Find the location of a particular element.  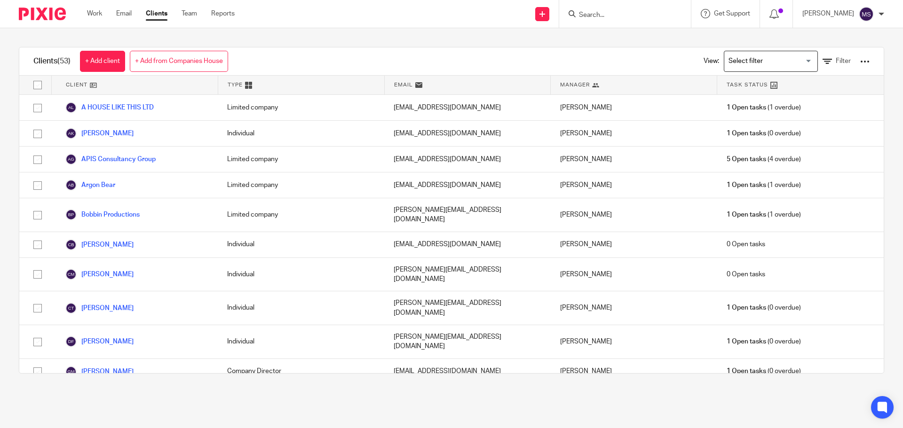

span: Client is located at coordinates (77, 85).